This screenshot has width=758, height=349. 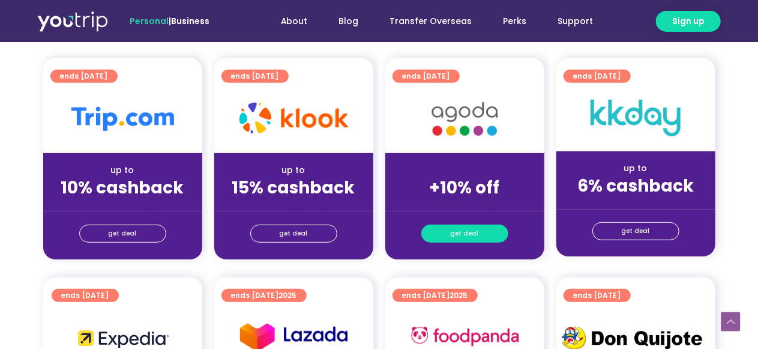 I want to click on span: Personal, so click(x=149, y=21).